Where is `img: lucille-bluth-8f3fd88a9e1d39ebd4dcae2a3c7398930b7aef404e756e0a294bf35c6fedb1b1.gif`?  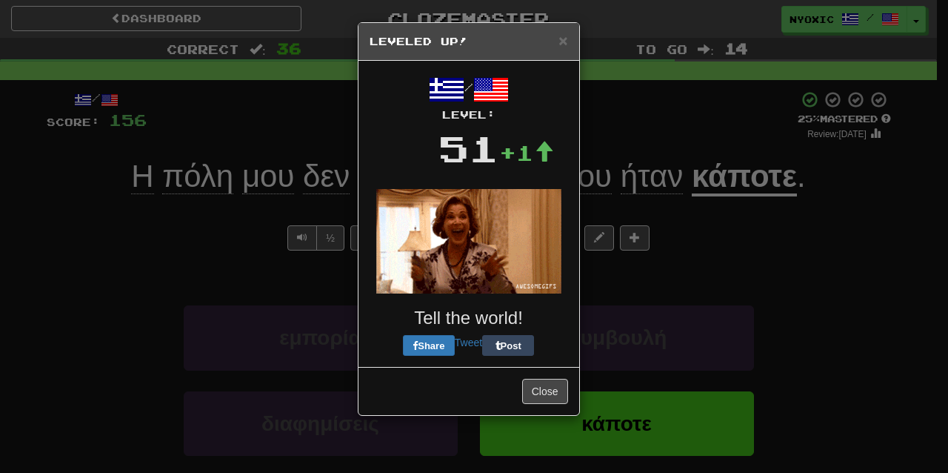 img: lucille-bluth-8f3fd88a9e1d39ebd4dcae2a3c7398930b7aef404e756e0a294bf35c6fedb1b1.gif is located at coordinates (469, 241).